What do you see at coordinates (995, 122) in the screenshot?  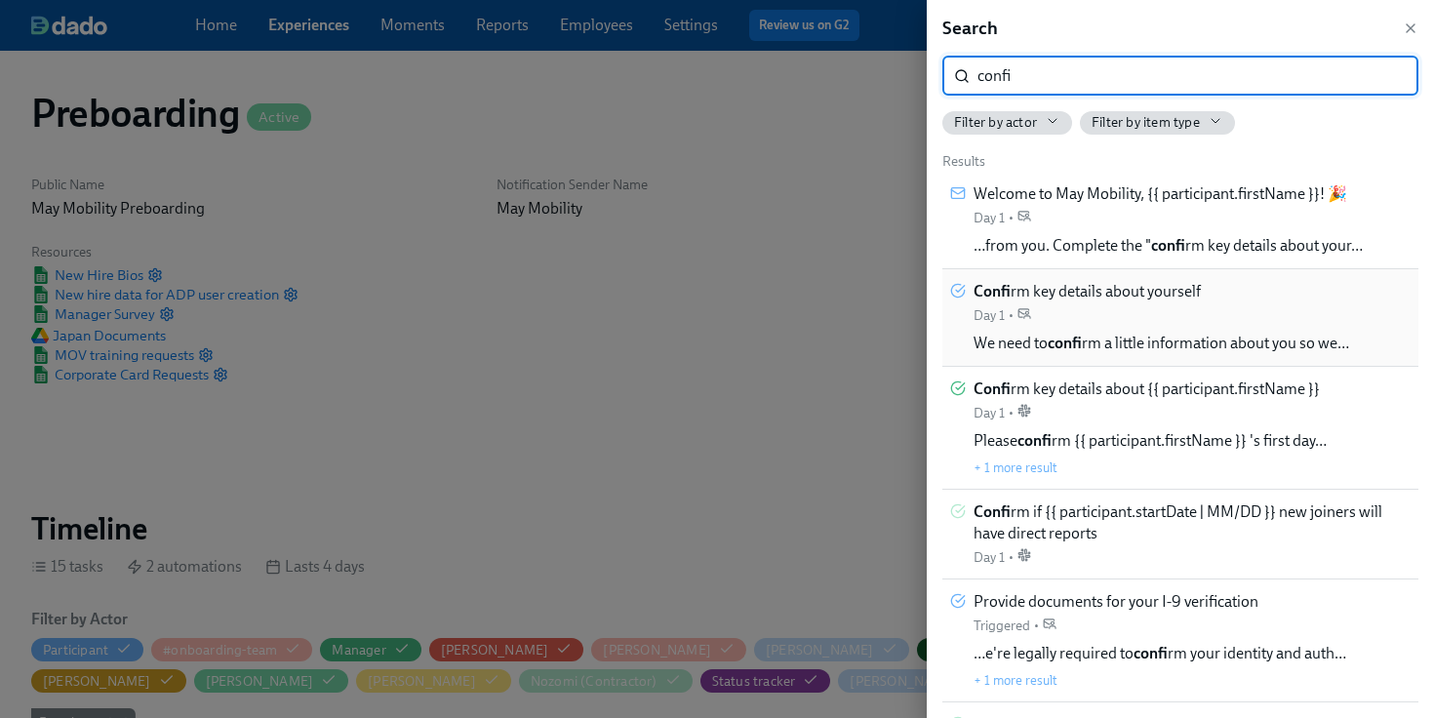 I see `span: Filter by actor` at bounding box center [995, 122].